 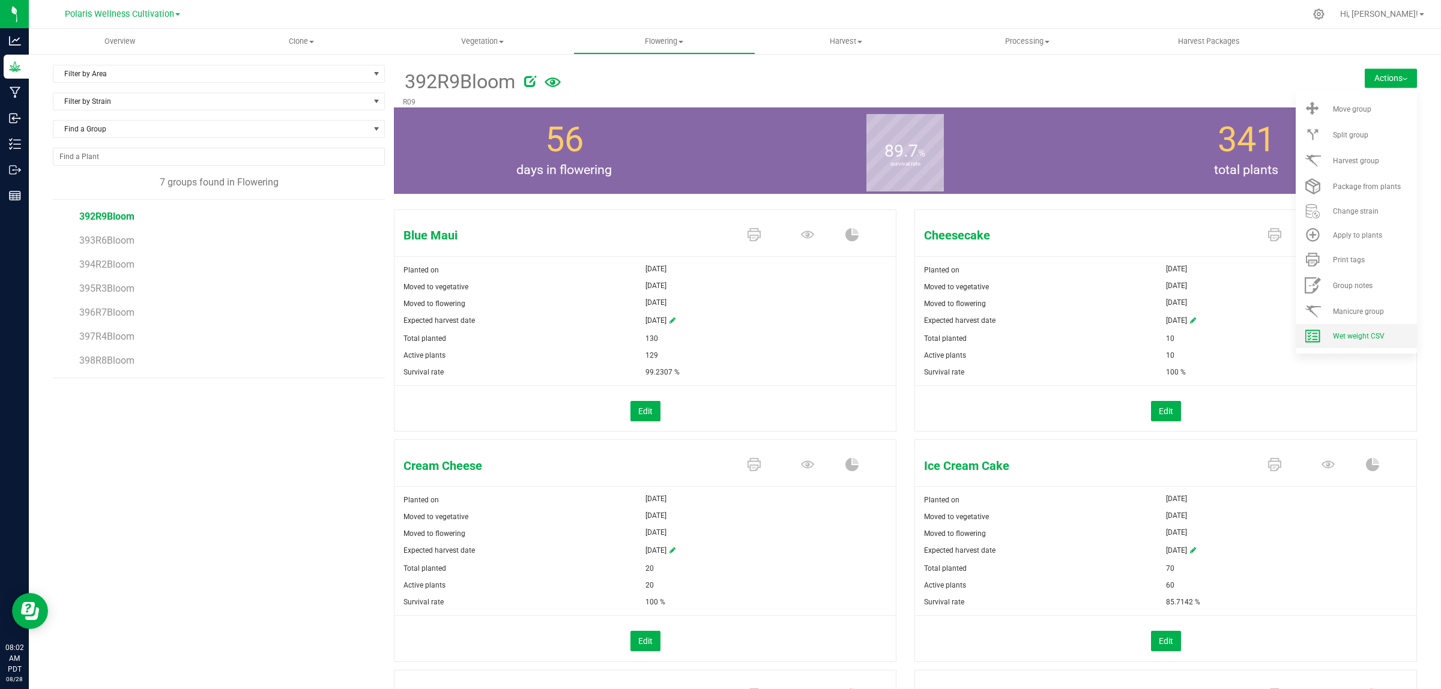 I want to click on span: Flowering, so click(x=664, y=41).